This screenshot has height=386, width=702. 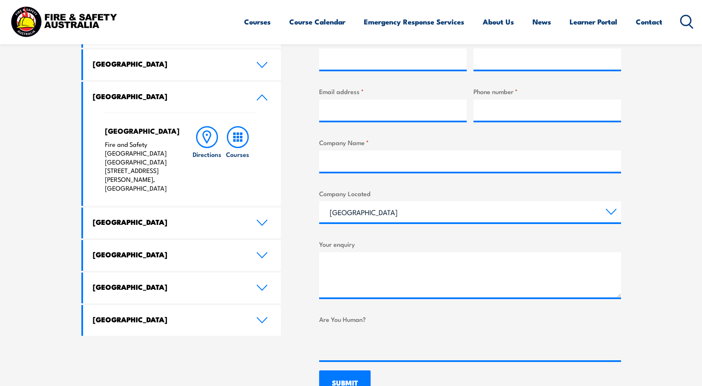 I want to click on label: Your enquiry, so click(x=470, y=244).